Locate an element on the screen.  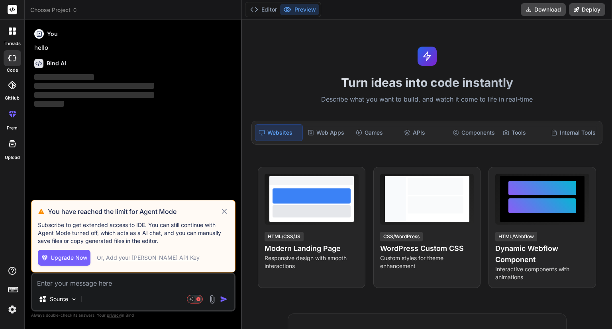
button: Deploy is located at coordinates (587, 10).